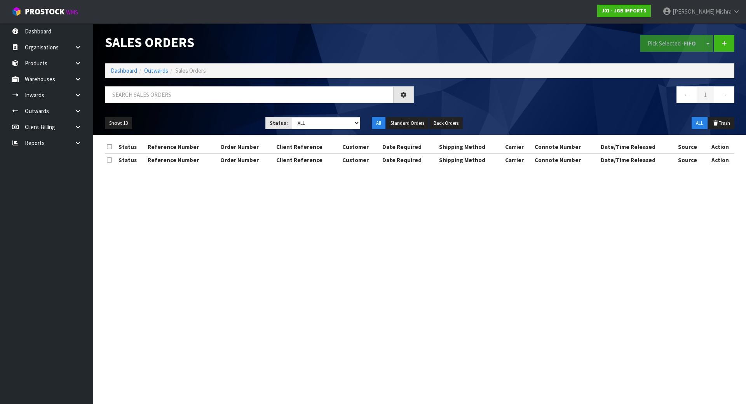 The width and height of the screenshot is (746, 404). What do you see at coordinates (156, 70) in the screenshot?
I see `a: Outwards` at bounding box center [156, 70].